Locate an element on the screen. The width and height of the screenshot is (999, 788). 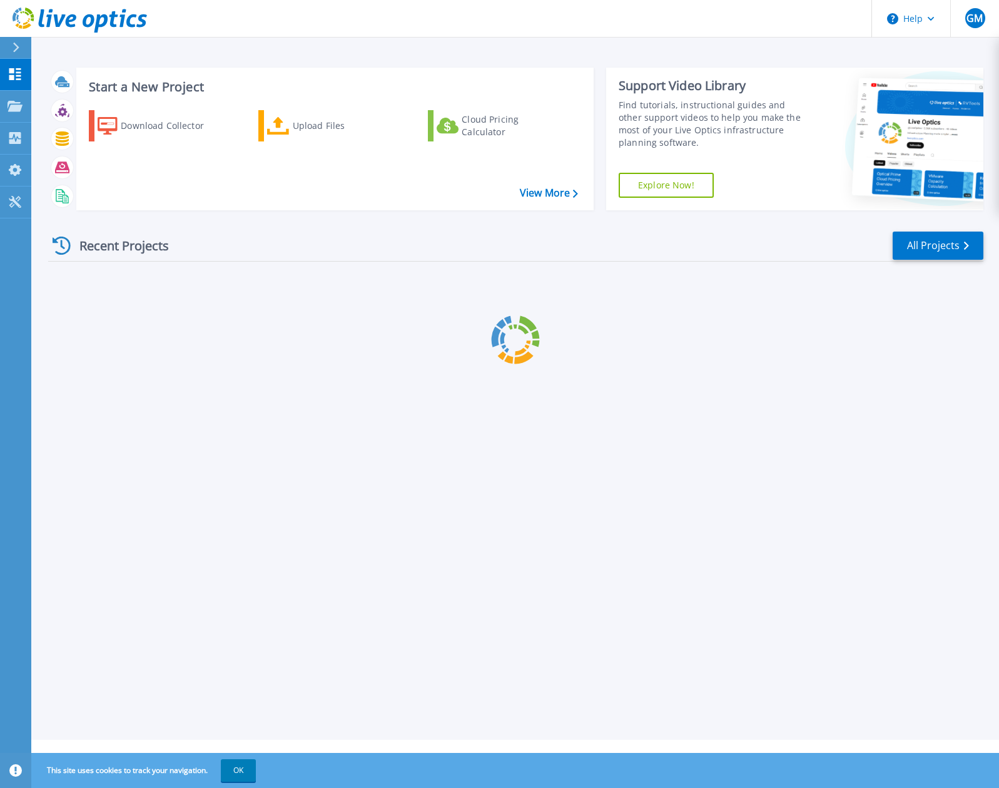
span: GM is located at coordinates (975, 18).